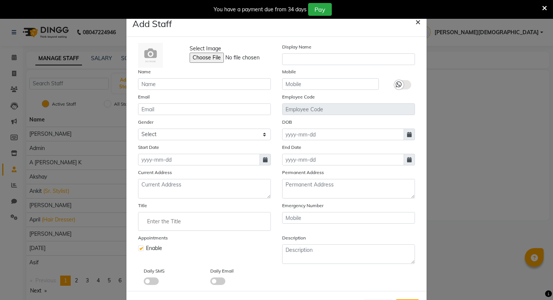  I want to click on button: Pay, so click(320, 9).